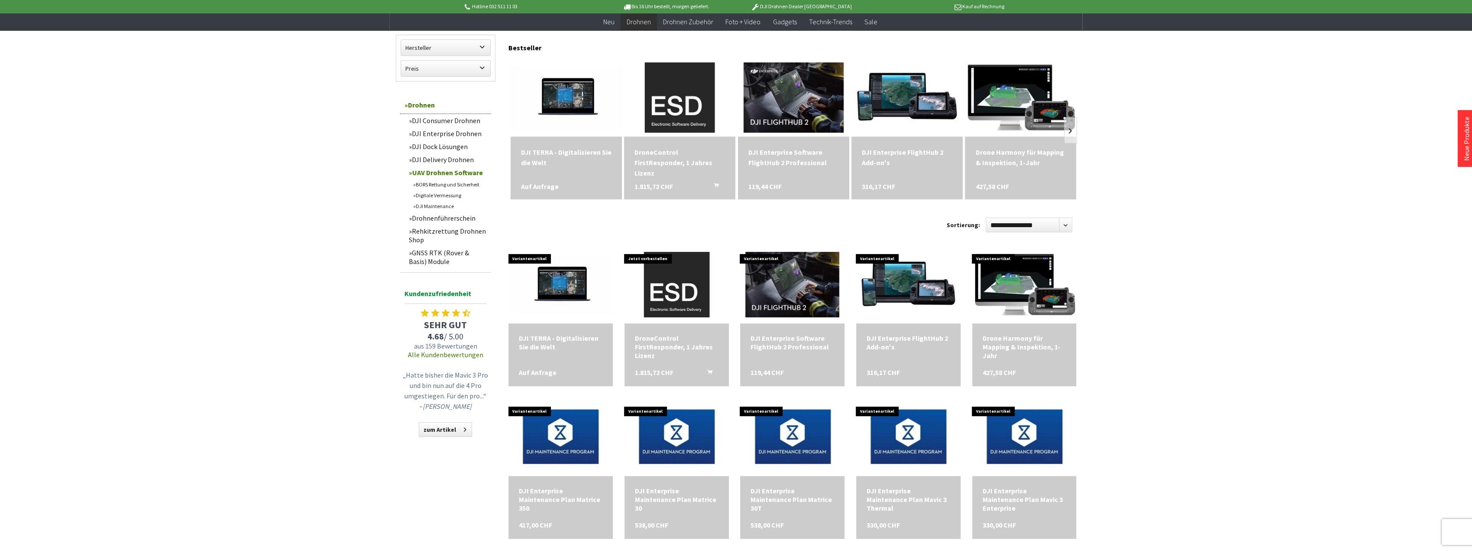  What do you see at coordinates (446, 295) in the screenshot?
I see `span: Kundenzufriedenheit` at bounding box center [446, 295].